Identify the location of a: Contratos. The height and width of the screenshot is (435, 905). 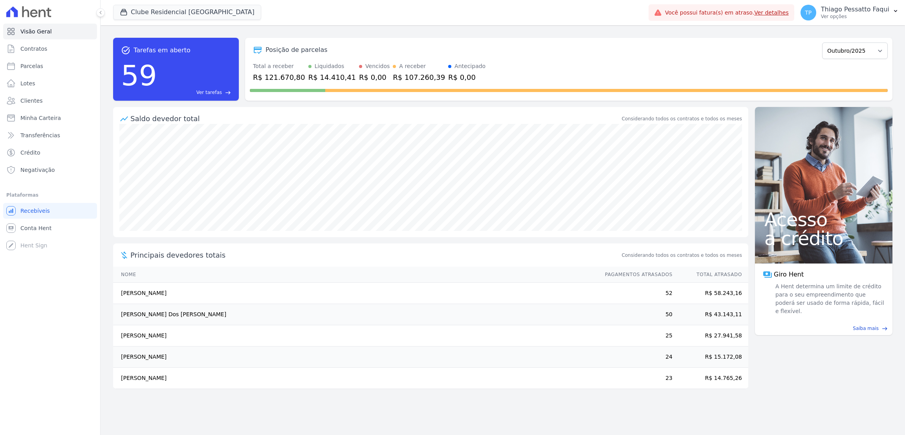
(50, 49).